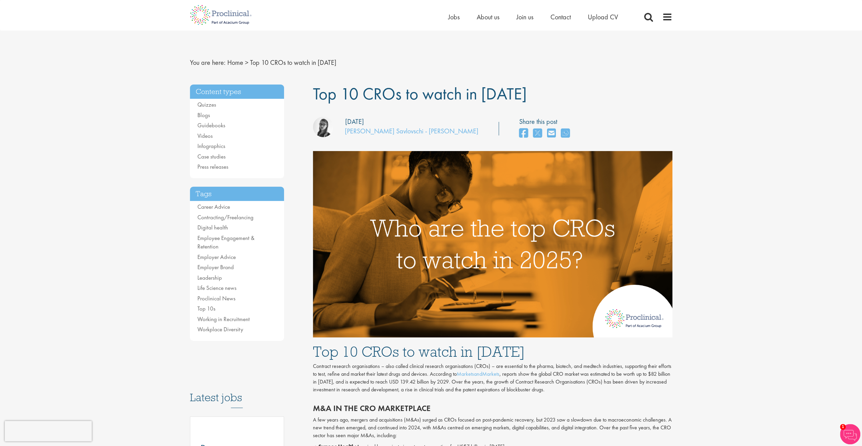 Image resolution: width=862 pixels, height=446 pixels. I want to click on img: Top 10 CROs 2025| Proclinical, so click(493, 244).